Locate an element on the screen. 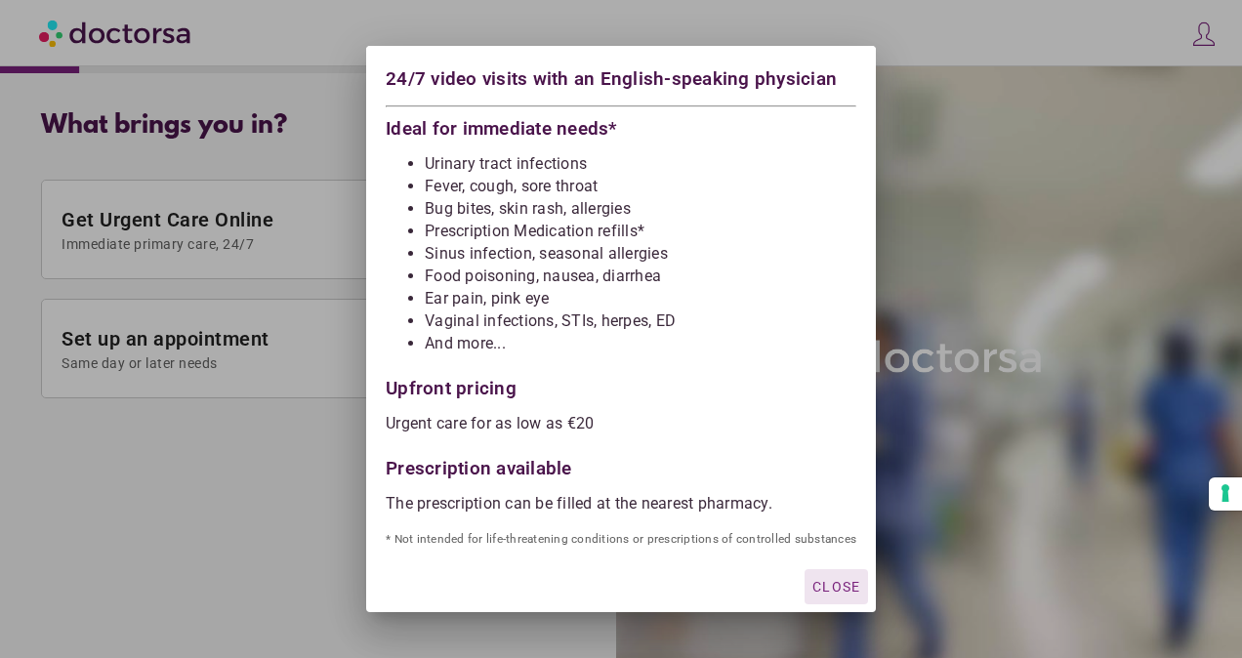 Image resolution: width=1242 pixels, height=658 pixels. div: Prescription available is located at coordinates (621, 464).